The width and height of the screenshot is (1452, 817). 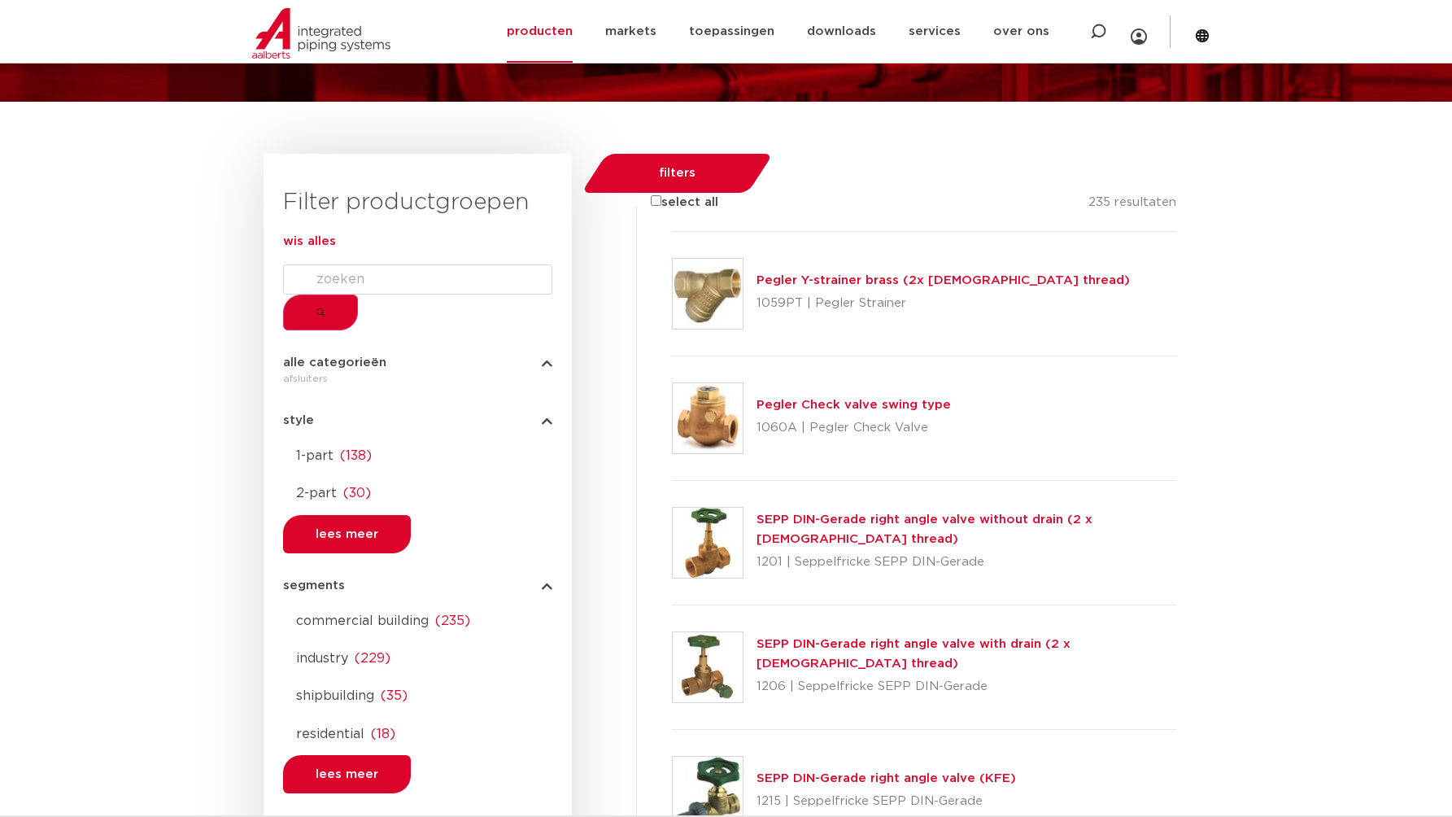 What do you see at coordinates (708, 294) in the screenshot?
I see `img: thumbnail for Pegler Y-strainer brass (2x female thread)` at bounding box center [708, 294].